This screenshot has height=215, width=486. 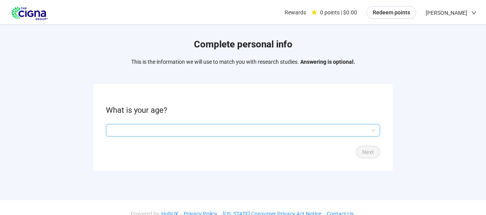 I want to click on strong: Answering is optional., so click(x=328, y=62).